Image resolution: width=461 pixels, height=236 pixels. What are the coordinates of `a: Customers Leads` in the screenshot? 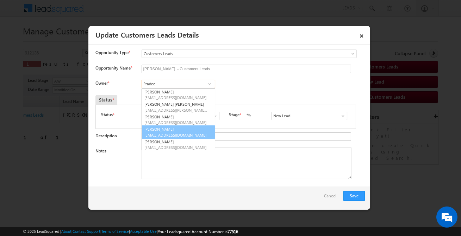 It's located at (249, 54).